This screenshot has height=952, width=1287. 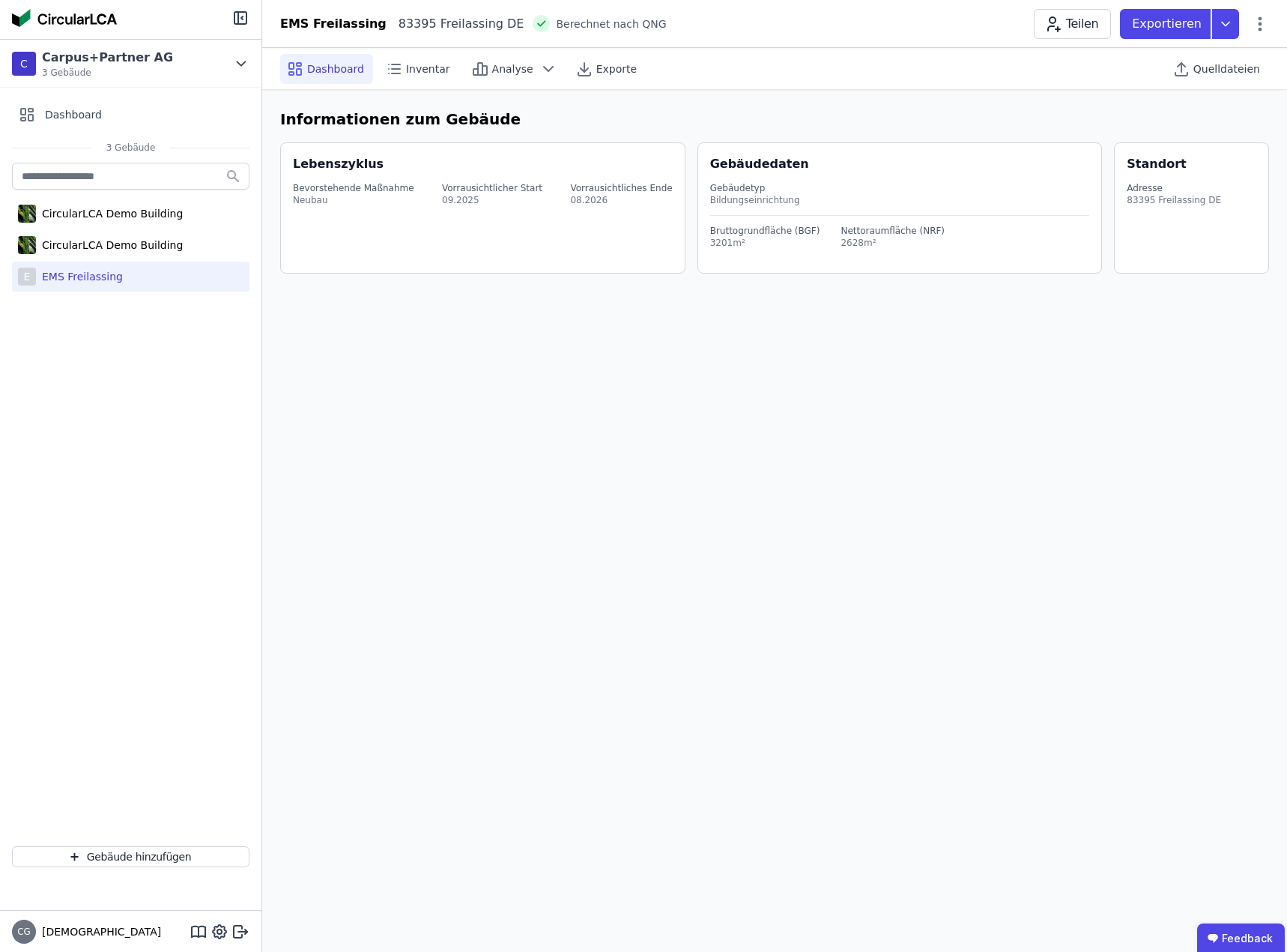 What do you see at coordinates (24, 63) in the screenshot?
I see `div: C` at bounding box center [24, 63].